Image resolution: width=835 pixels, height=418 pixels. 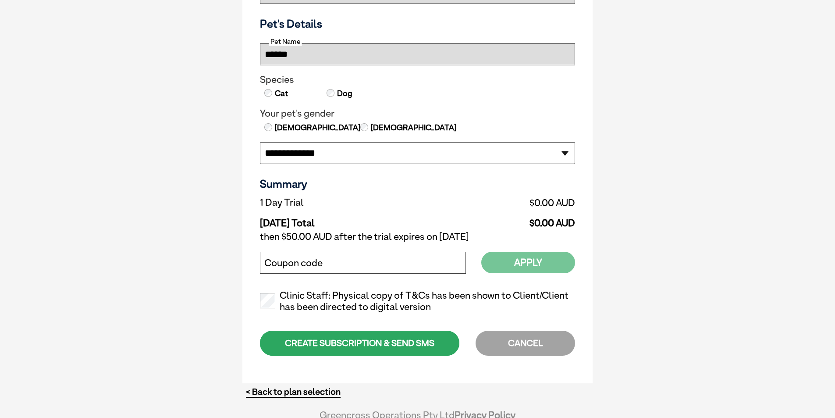 I want to click on label: Coupon code, so click(x=293, y=263).